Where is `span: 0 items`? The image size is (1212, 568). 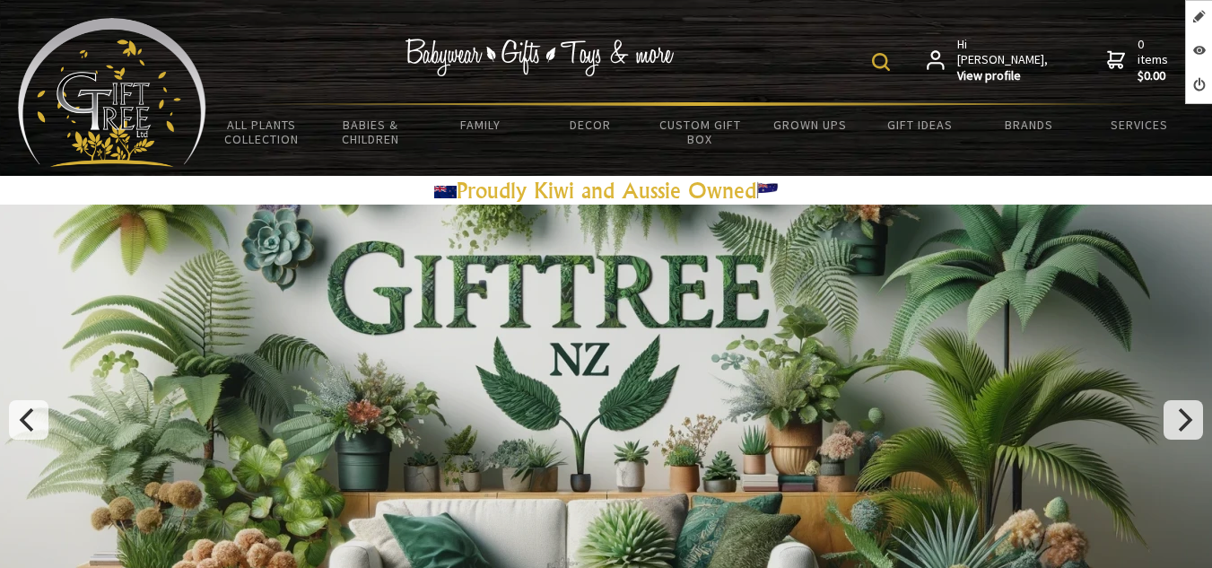 span: 0 items is located at coordinates (1154, 60).